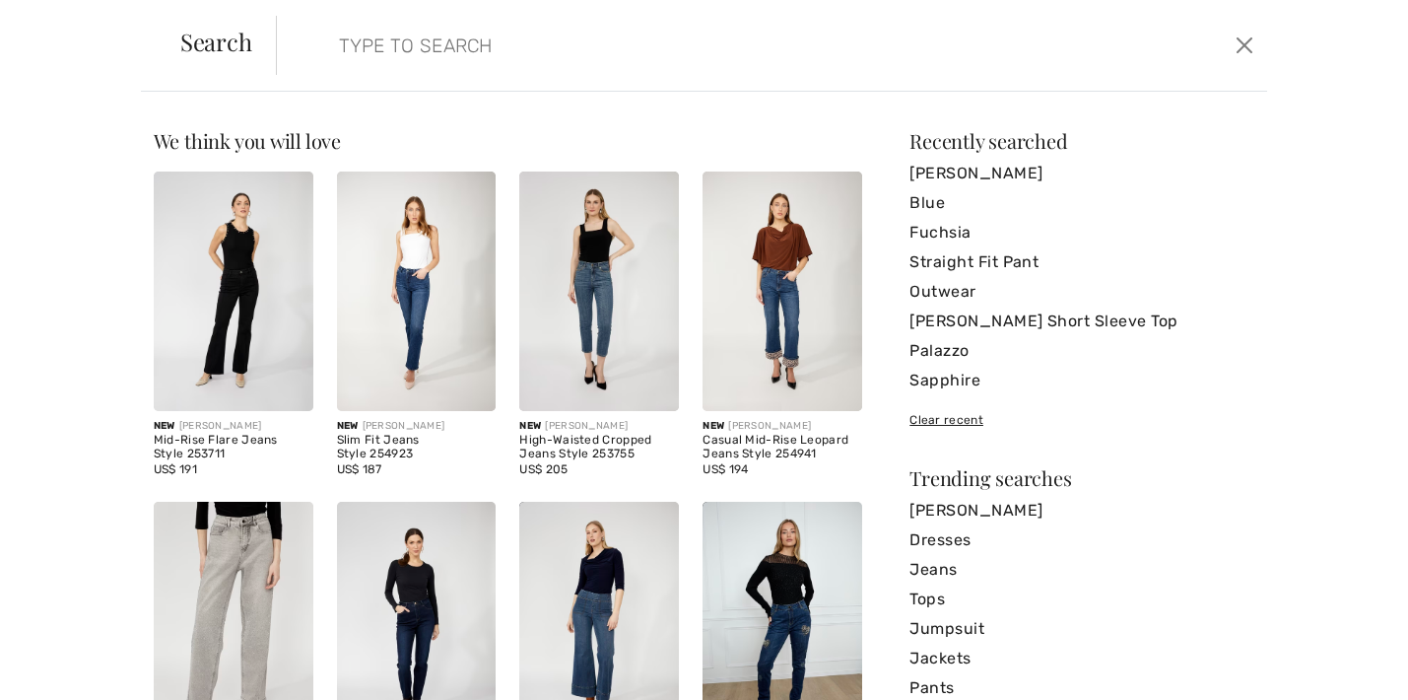  I want to click on a: Straight Fit Pant, so click(1082, 262).